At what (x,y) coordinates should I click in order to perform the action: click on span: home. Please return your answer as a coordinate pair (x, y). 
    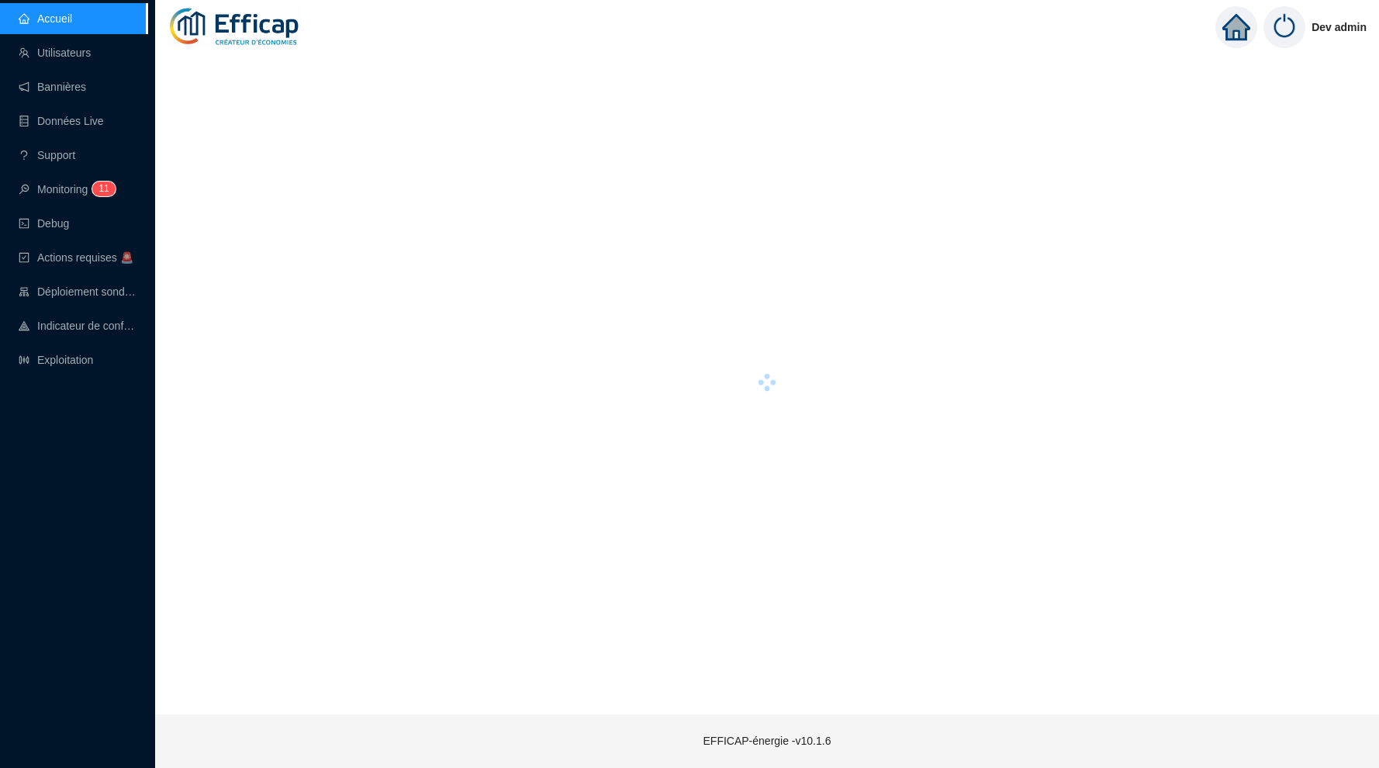
    Looking at the image, I should click on (1236, 27).